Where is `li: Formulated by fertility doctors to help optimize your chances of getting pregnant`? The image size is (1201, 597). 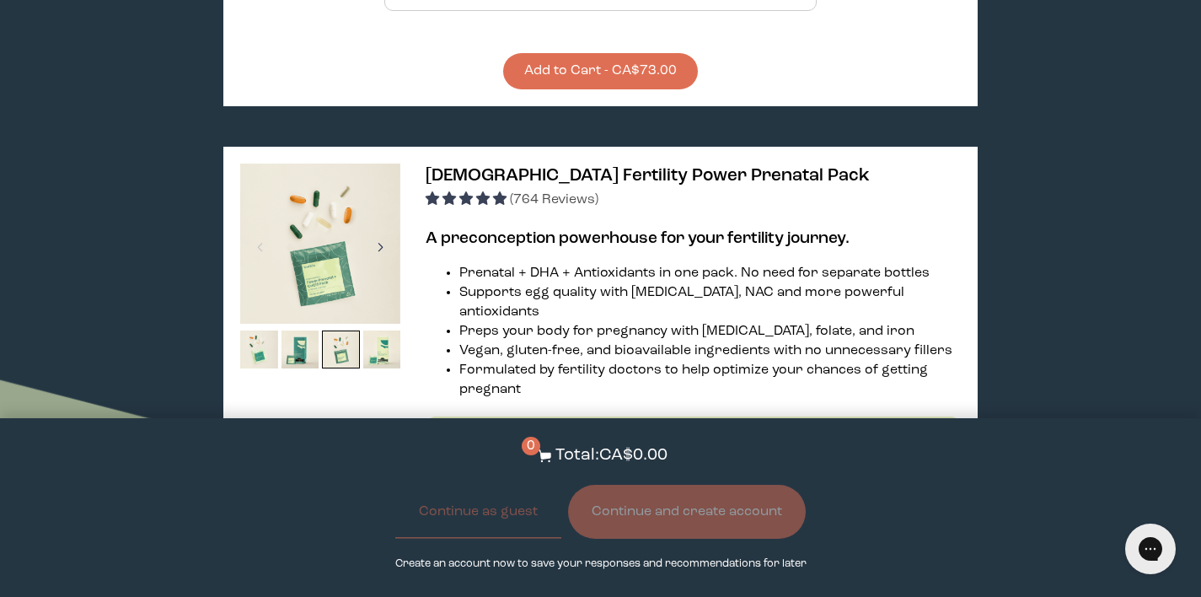 li: Formulated by fertility doctors to help optimize your chances of getting pregnant is located at coordinates (709, 380).